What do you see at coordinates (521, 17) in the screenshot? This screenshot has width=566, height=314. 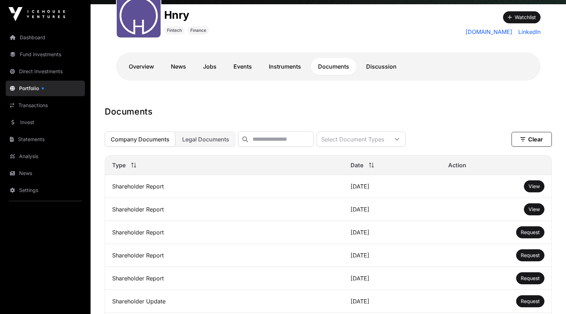 I see `button: Watchlist` at bounding box center [521, 17].